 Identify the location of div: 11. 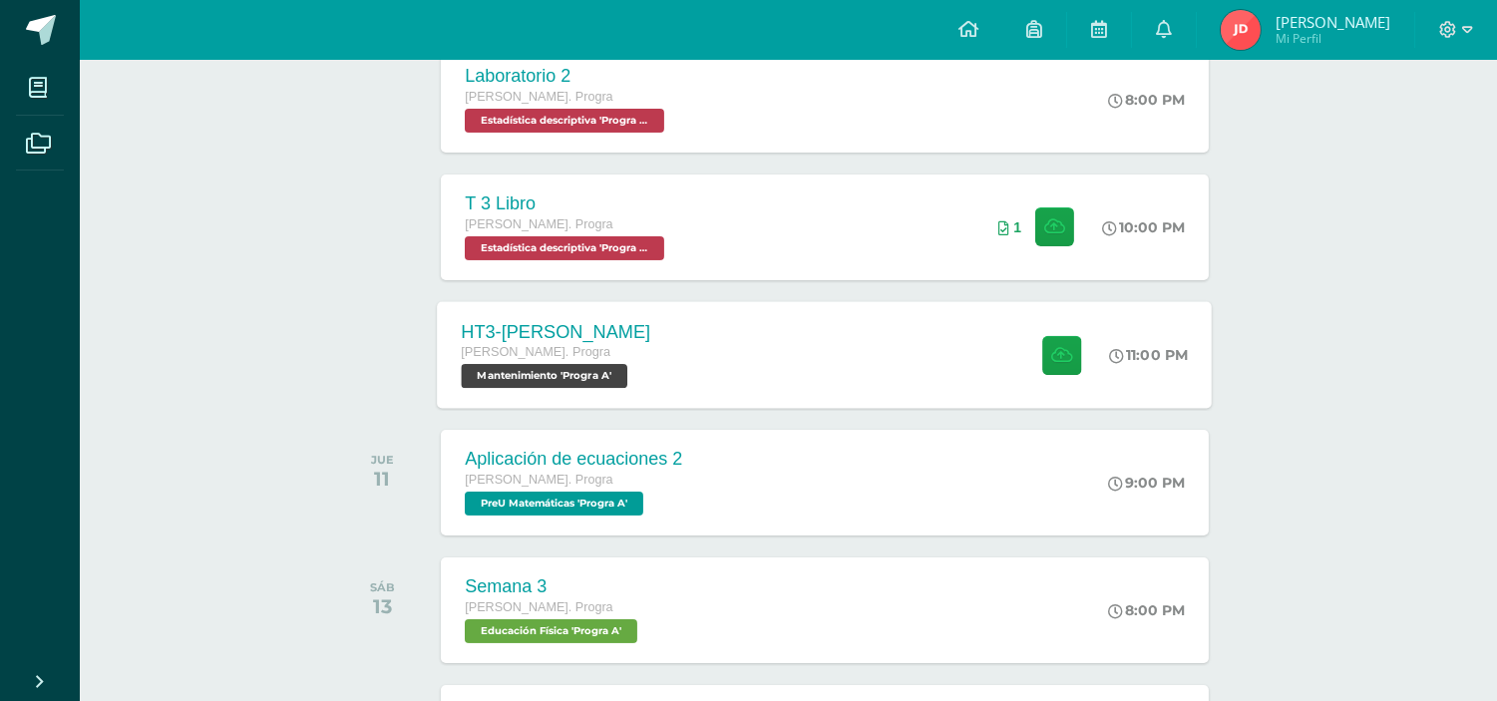
(382, 479).